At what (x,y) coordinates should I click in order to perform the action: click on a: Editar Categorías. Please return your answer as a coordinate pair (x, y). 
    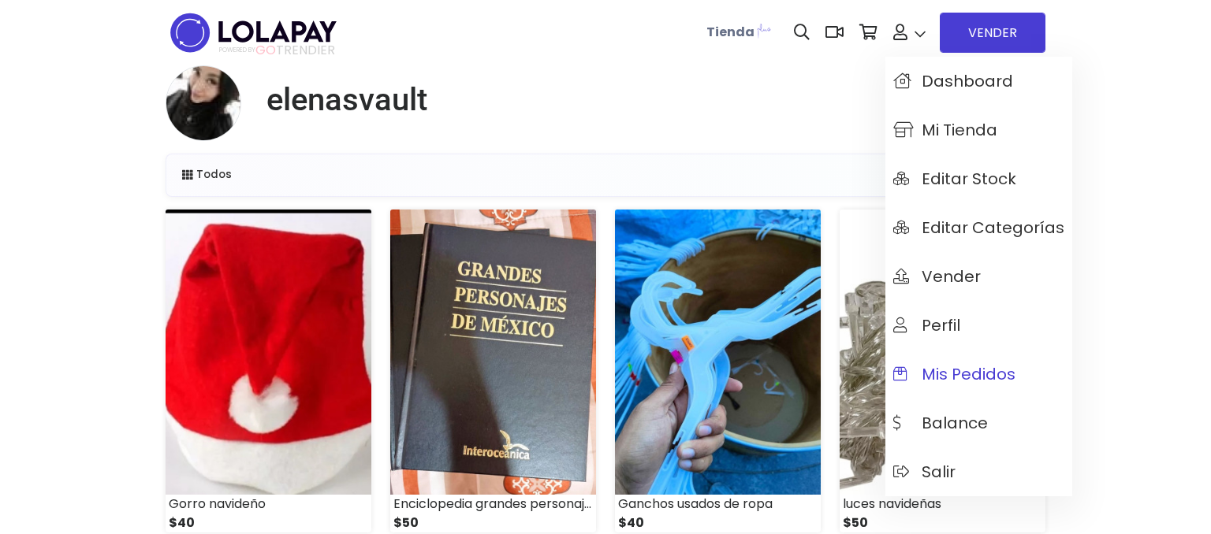
    Looking at the image, I should click on (978, 228).